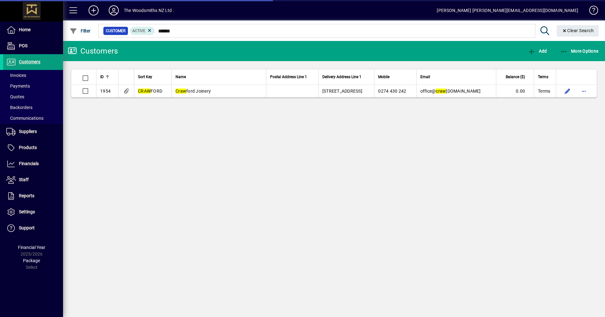  What do you see at coordinates (193, 91) in the screenshot?
I see `span: ford Joinery` at bounding box center [193, 91].